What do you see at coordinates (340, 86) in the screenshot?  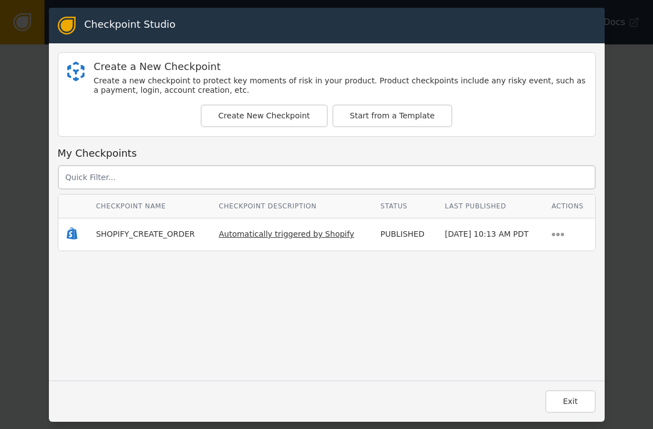 I see `div: Create a new checkpoint to protect key moments of risk in your product. Product checkpoints inclu...` at bounding box center [340, 86].